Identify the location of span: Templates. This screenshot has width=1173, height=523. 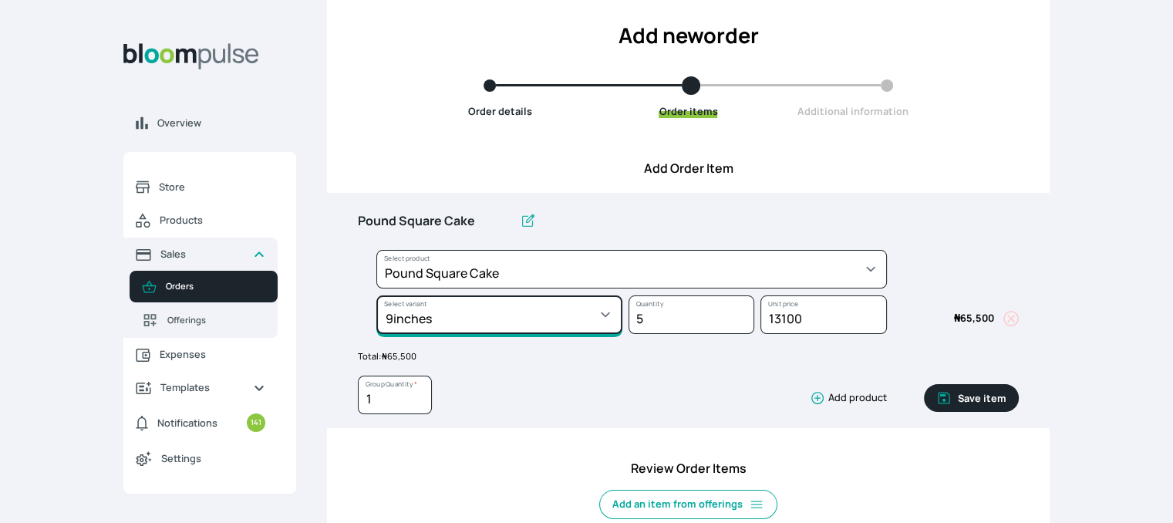
(201, 387).